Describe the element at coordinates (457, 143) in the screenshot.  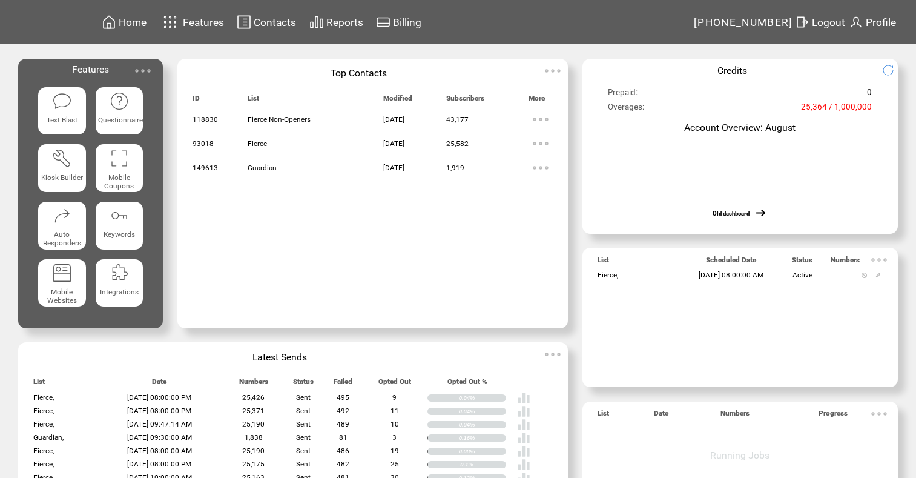
I see `span: 25,582` at that location.